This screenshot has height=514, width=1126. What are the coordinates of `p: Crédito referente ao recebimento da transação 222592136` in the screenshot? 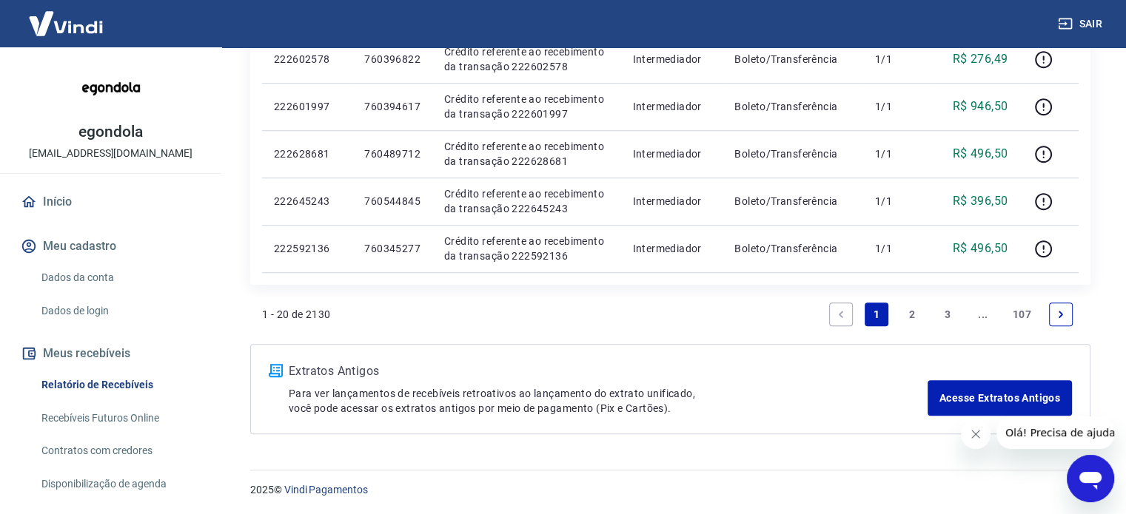 It's located at (526, 249).